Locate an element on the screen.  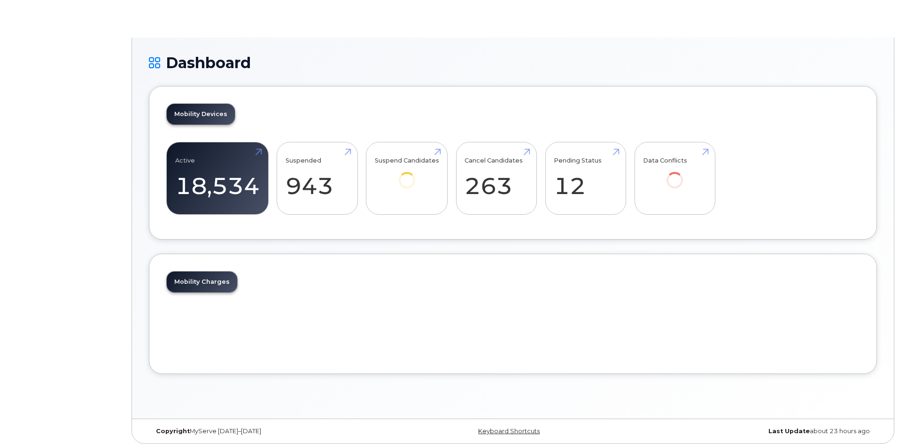
a: Cancel Candidates 263 is located at coordinates (496, 179).